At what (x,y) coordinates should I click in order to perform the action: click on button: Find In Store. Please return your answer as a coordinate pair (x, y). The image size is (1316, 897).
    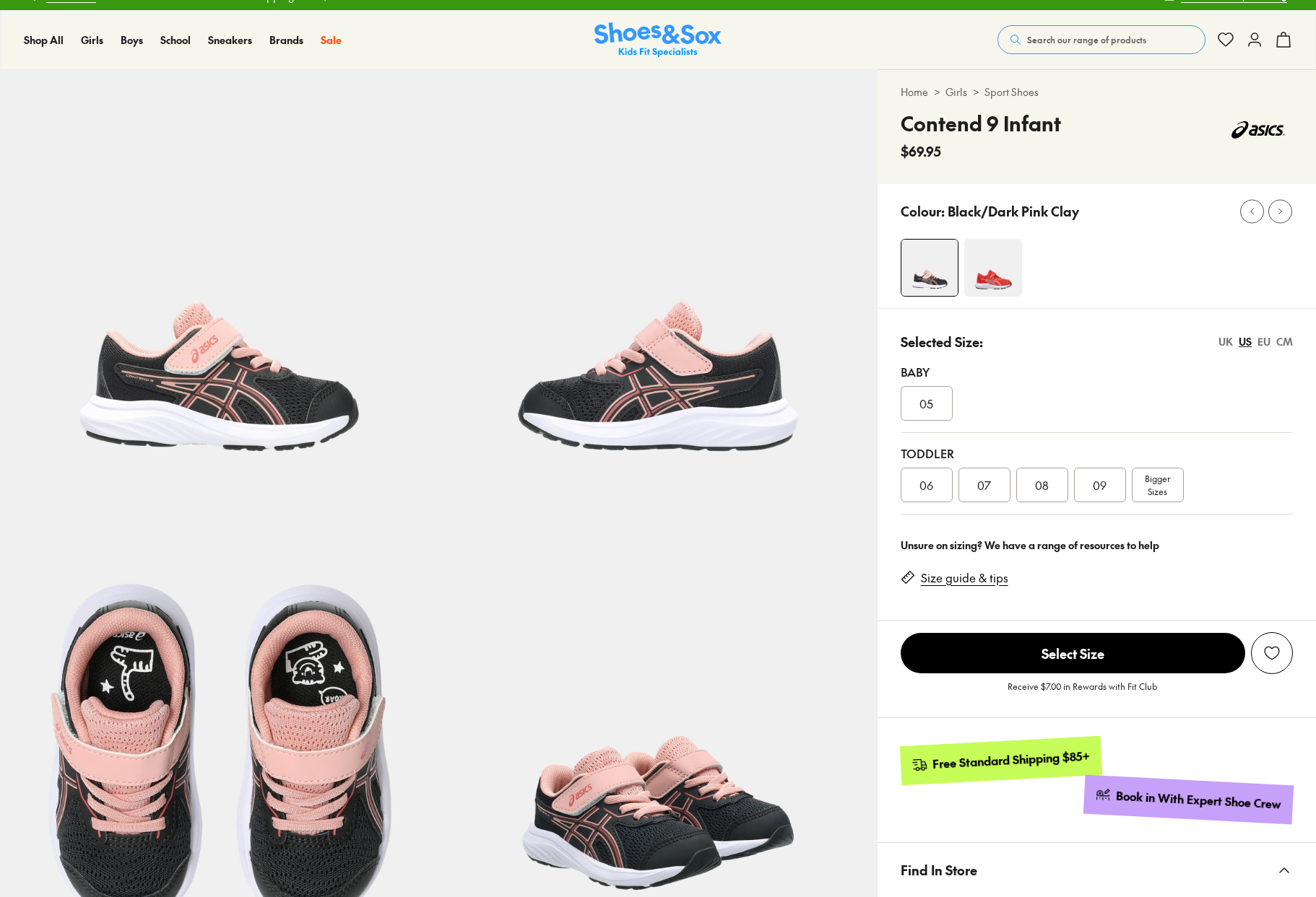
    Looking at the image, I should click on (1096, 869).